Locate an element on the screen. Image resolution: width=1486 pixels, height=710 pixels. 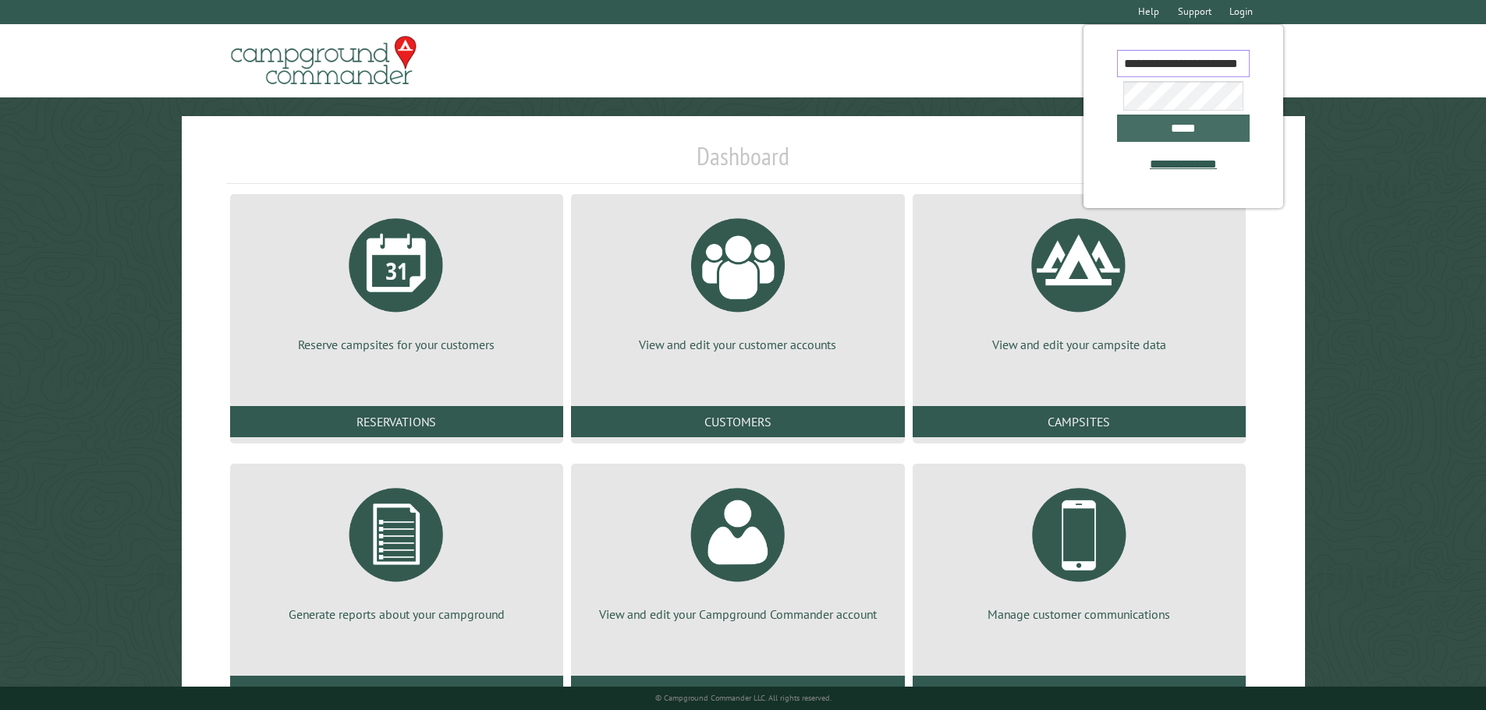
p: Generate reports about your campground is located at coordinates (396, 615).